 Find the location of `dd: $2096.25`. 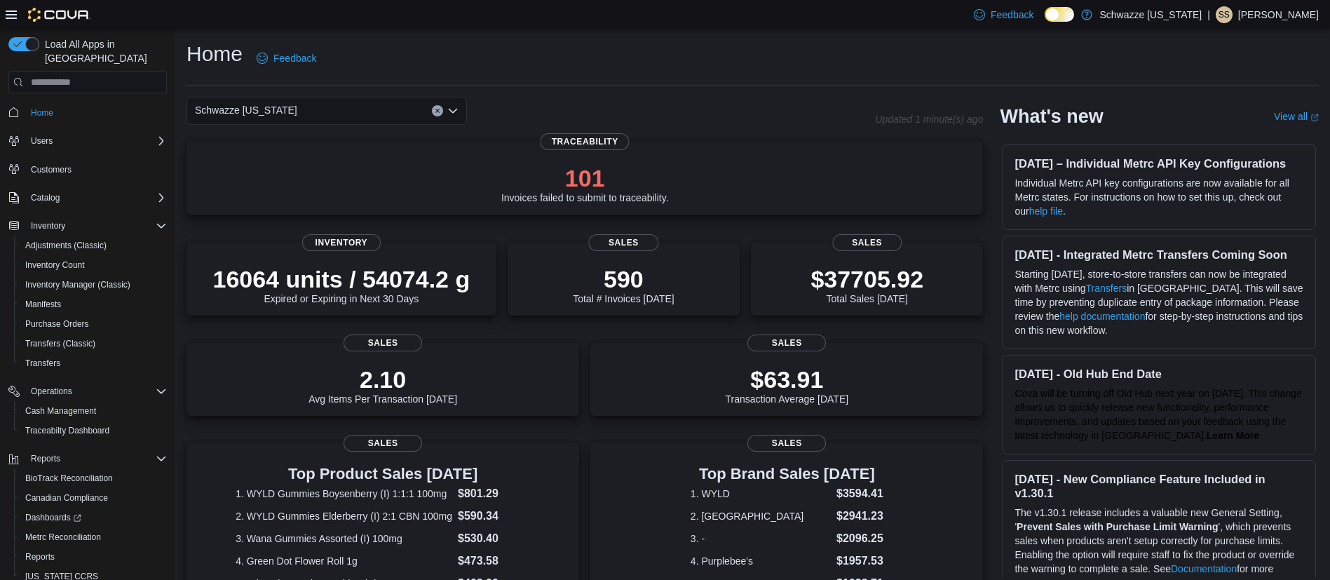

dd: $2096.25 is located at coordinates (859, 538).